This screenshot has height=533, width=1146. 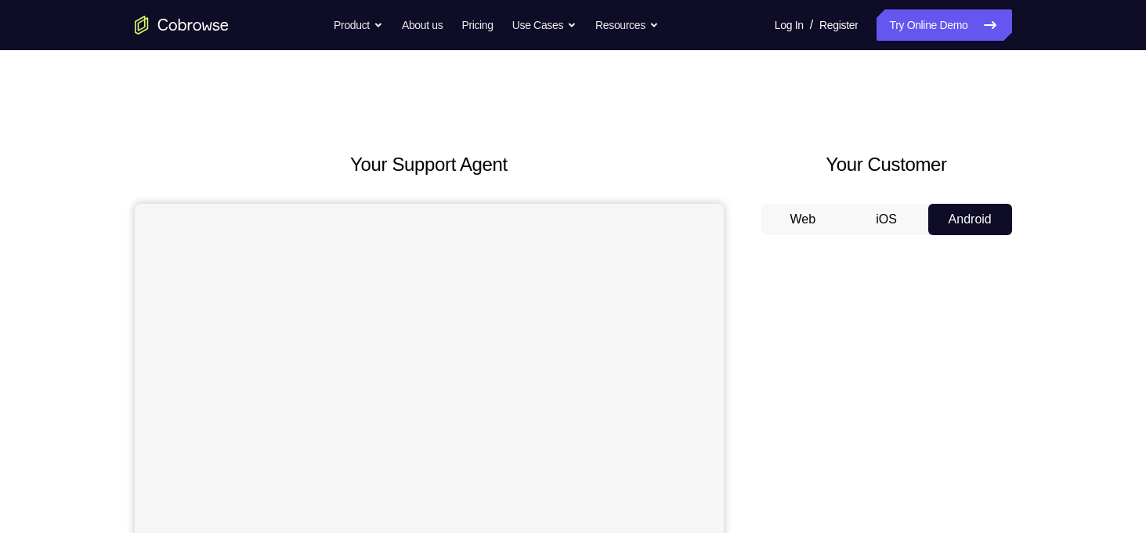 I want to click on a: Go to the home page, so click(x=182, y=25).